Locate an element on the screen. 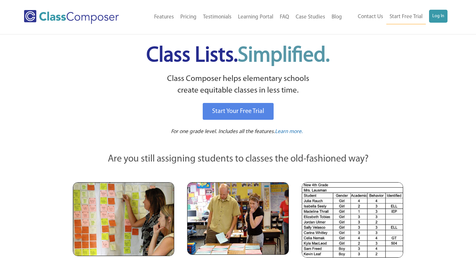 Image resolution: width=476 pixels, height=258 pixels. a: Learn more. is located at coordinates (289, 132).